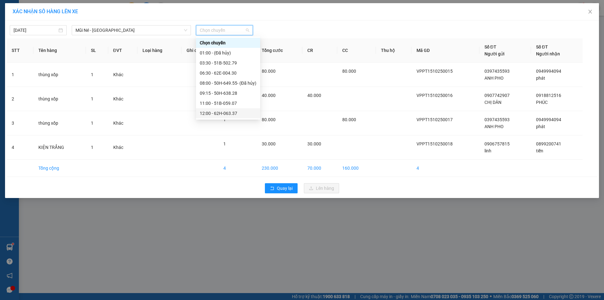 The image size is (604, 300). What do you see at coordinates (45, 11) in the screenshot?
I see `span: XÁC NHẬN SỐ HÀNG LÊN XE` at bounding box center [45, 11].